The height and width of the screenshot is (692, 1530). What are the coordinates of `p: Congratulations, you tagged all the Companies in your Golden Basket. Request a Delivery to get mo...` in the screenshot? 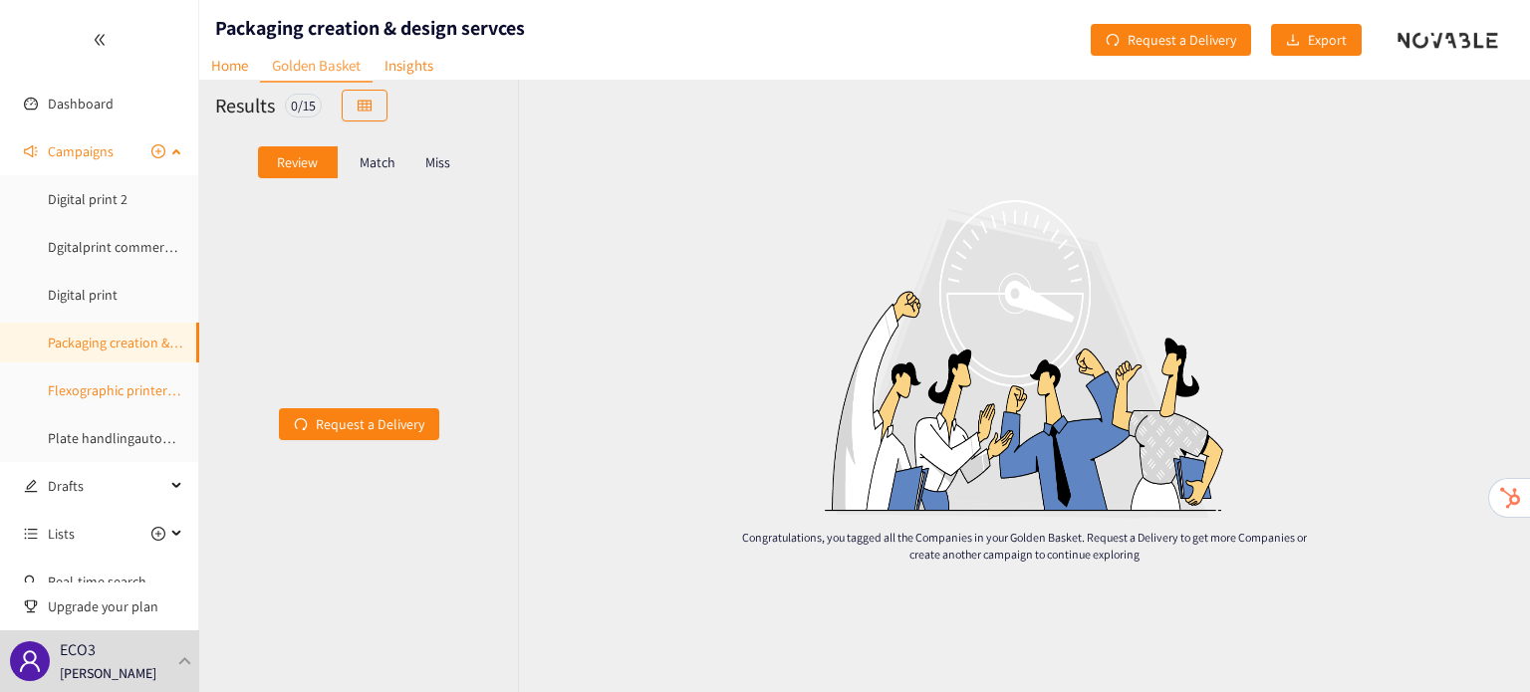 It's located at (1024, 546).